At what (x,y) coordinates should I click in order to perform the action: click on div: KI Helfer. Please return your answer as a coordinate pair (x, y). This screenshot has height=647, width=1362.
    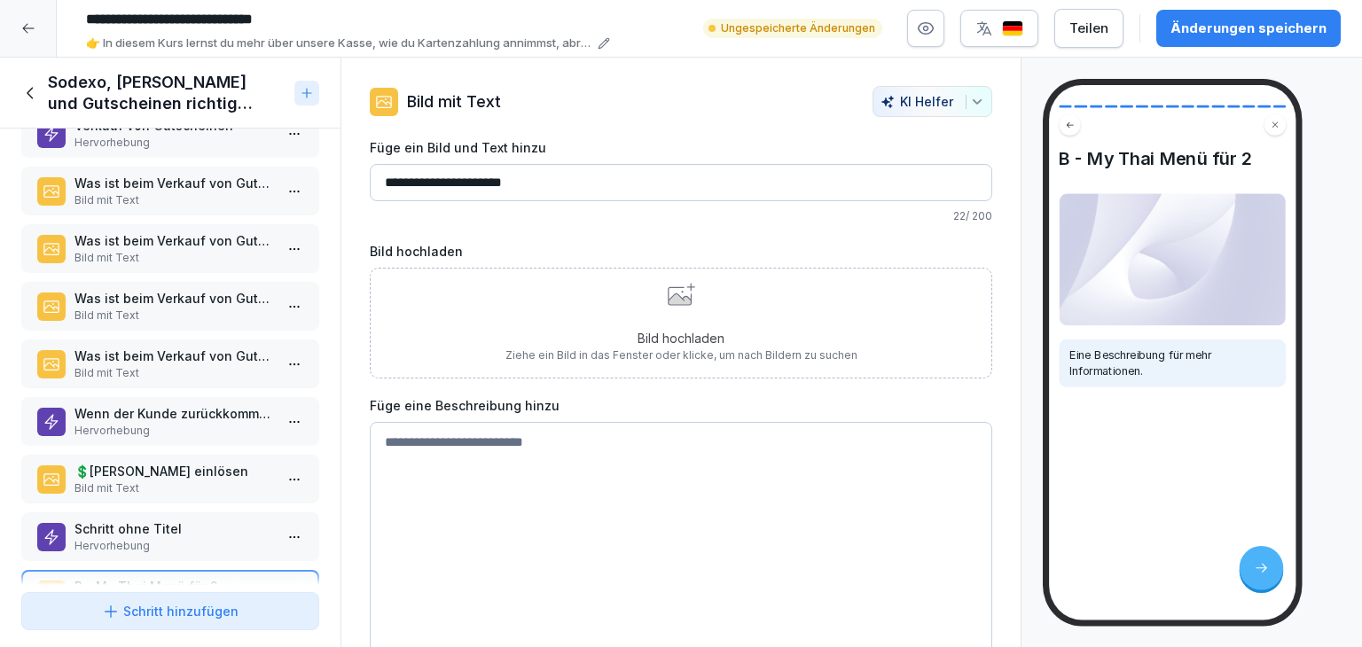
    Looking at the image, I should click on (932, 101).